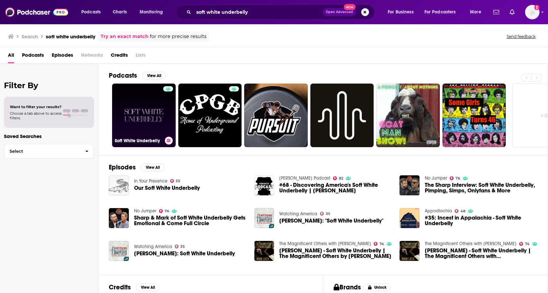 This screenshot has width=548, height=293. What do you see at coordinates (178, 36) in the screenshot?
I see `span: for more precise results` at bounding box center [178, 36].